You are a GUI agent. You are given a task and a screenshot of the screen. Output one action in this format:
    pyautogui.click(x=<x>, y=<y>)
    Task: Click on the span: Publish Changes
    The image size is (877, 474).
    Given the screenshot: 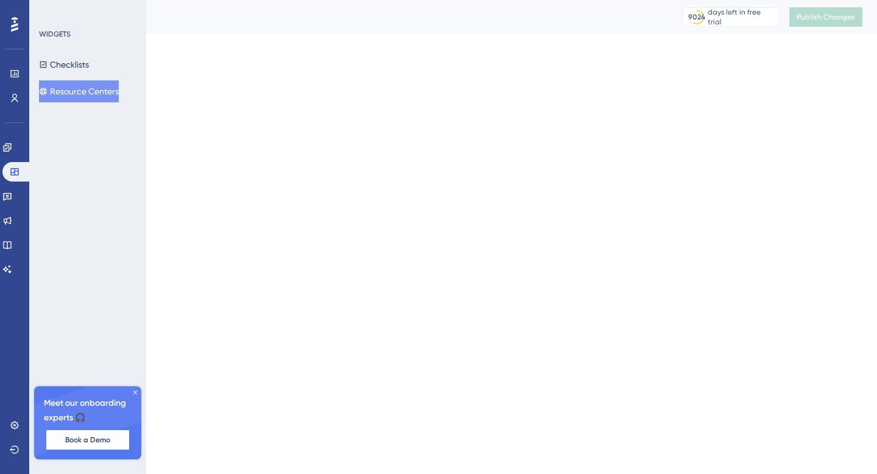 What is the action you would take?
    pyautogui.click(x=826, y=17)
    